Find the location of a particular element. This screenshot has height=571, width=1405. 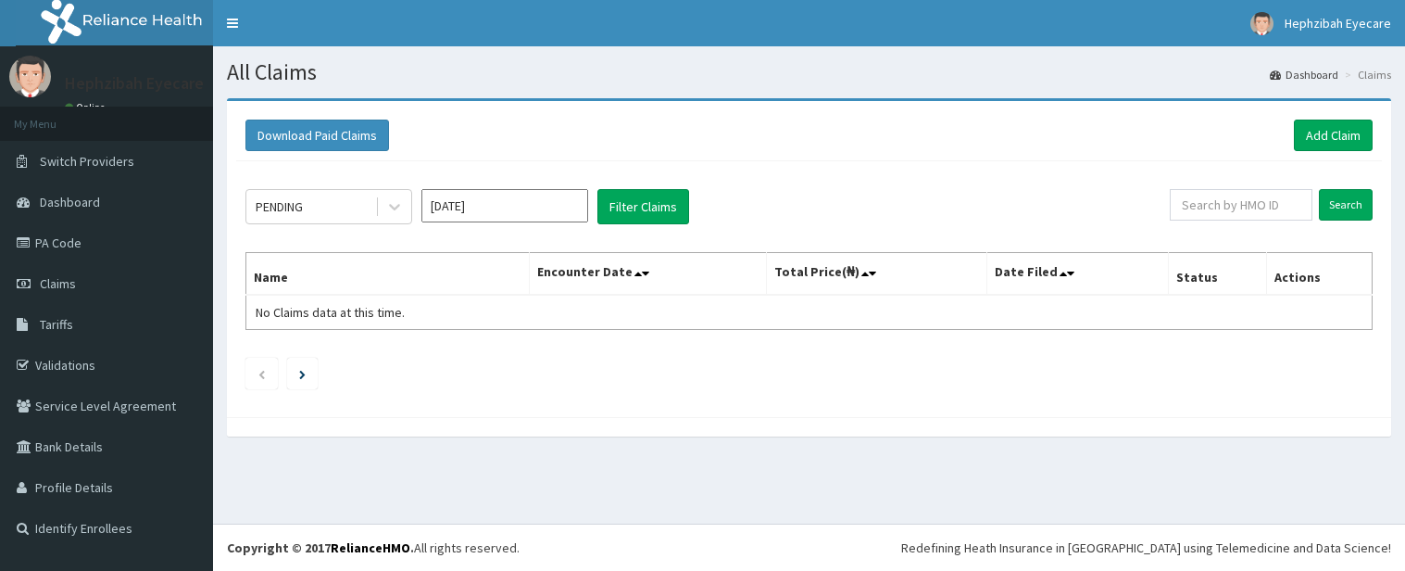

button: Download Paid Claims is located at coordinates (317, 135).